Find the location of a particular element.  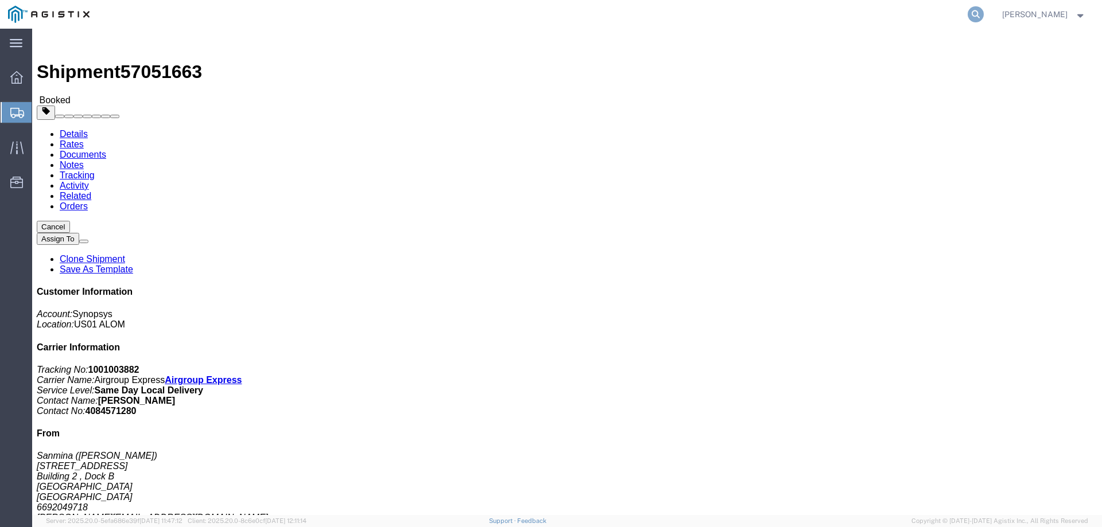

img: logo is located at coordinates (49, 14).